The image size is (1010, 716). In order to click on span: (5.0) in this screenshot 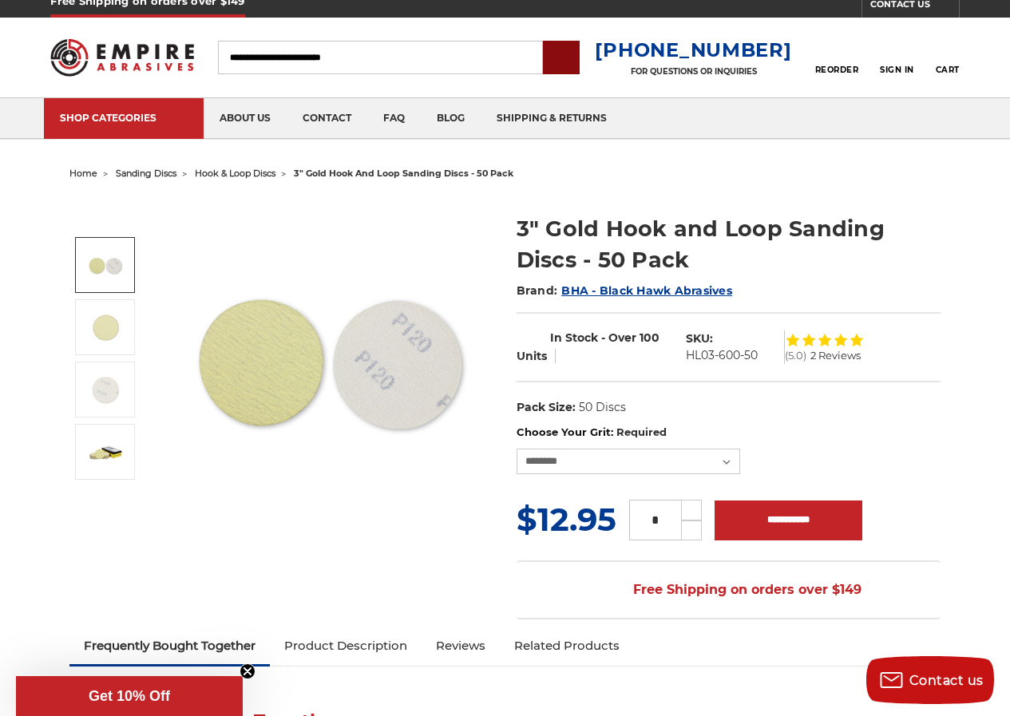, I will do `click(795, 355)`.